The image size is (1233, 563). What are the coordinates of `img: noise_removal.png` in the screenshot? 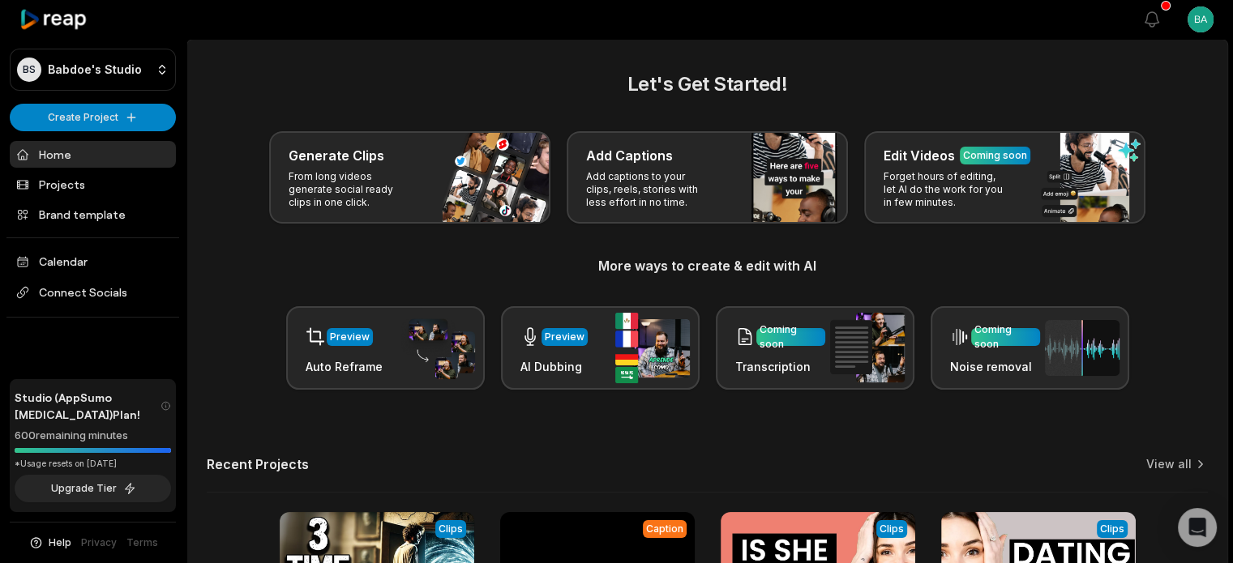 It's located at (1082, 348).